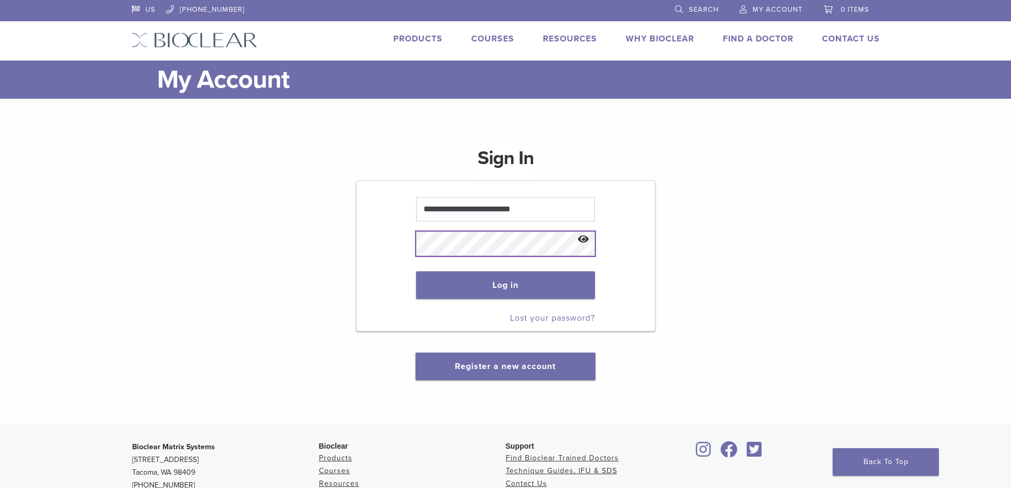  Describe the element at coordinates (778, 10) in the screenshot. I see `span: My Account` at that location.